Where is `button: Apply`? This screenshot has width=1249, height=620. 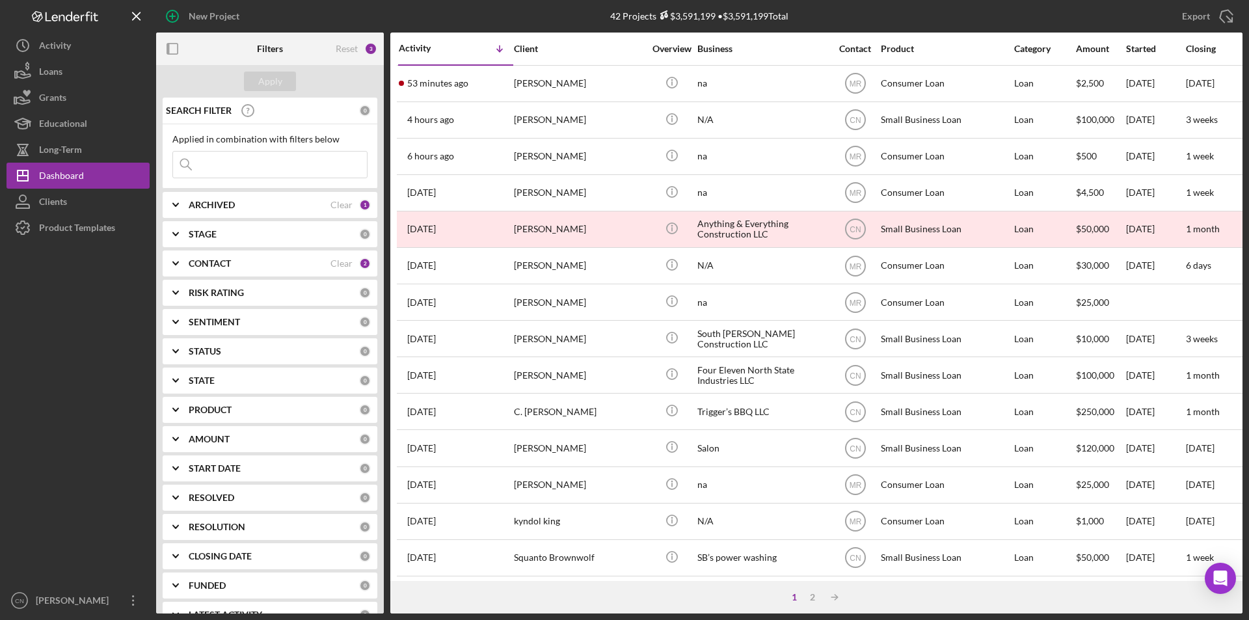 button: Apply is located at coordinates (270, 81).